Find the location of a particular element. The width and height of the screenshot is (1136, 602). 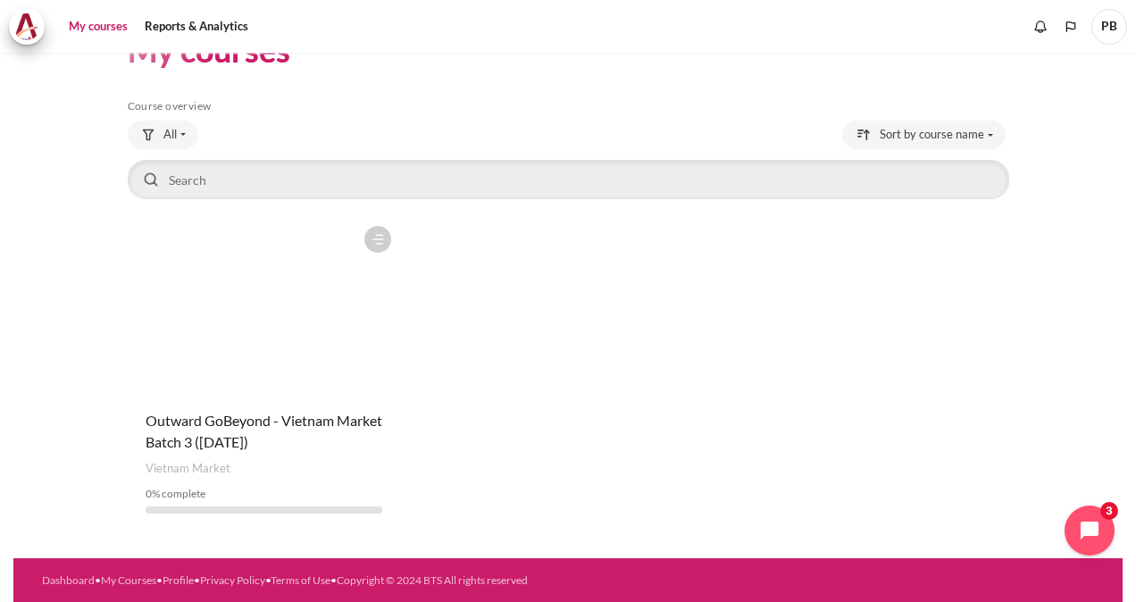

a: Terms of Use is located at coordinates (300, 580).